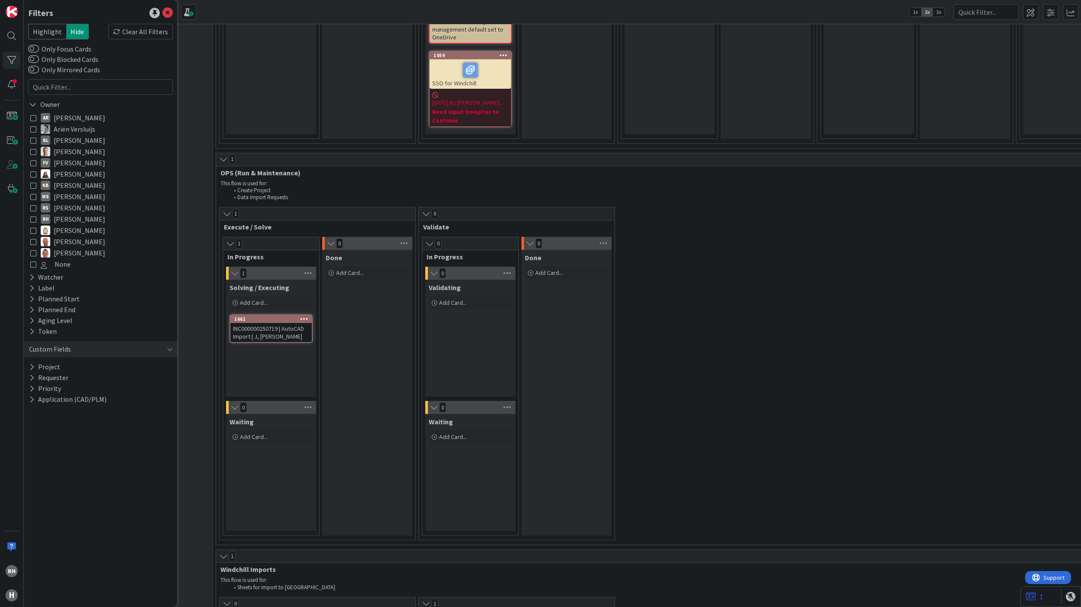 The height and width of the screenshot is (607, 1081). I want to click on label: Only Focus Cards, so click(60, 49).